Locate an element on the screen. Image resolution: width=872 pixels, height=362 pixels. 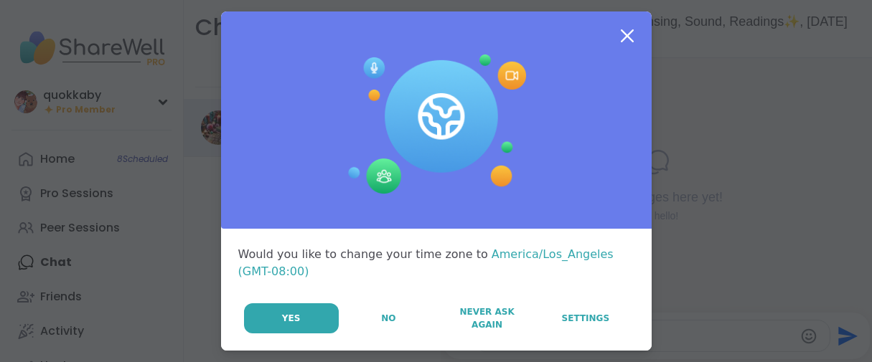
span: Yes is located at coordinates (291, 319).